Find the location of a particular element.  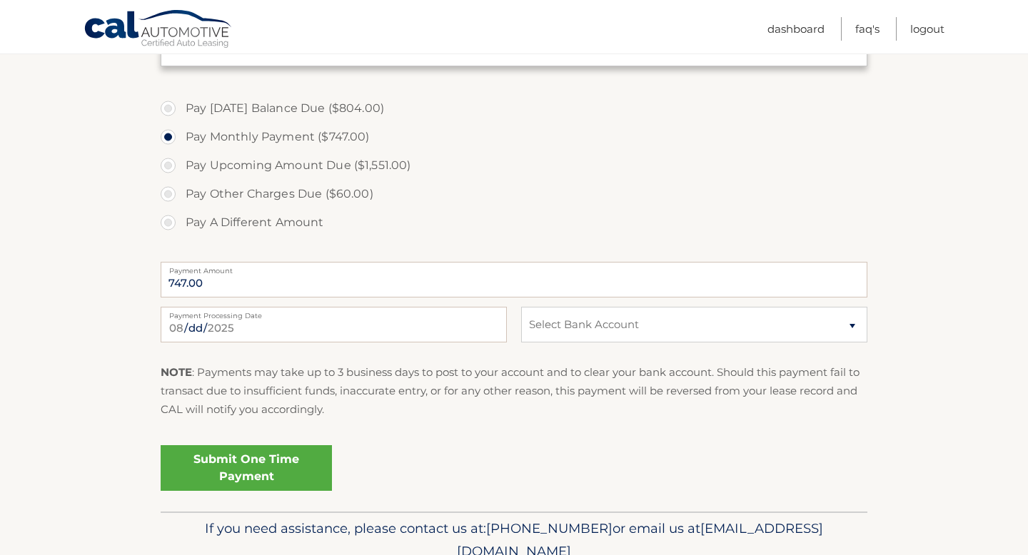

label: Pay Monthly Payment ($747.00) is located at coordinates (514, 137).